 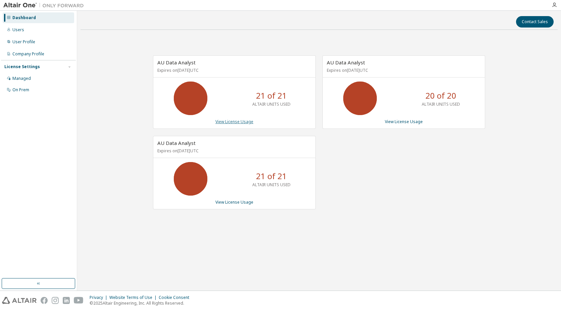 What do you see at coordinates (21, 90) in the screenshot?
I see `div: On Prem` at bounding box center [21, 90].